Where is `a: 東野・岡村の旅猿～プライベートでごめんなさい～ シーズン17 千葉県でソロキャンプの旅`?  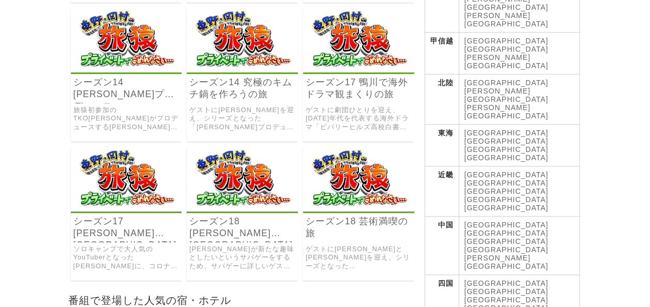
a: 東野・岡村の旅猿～プライベートでごめんなさい～ シーズン17 千葉県でソロキャンプの旅 is located at coordinates (126, 208).